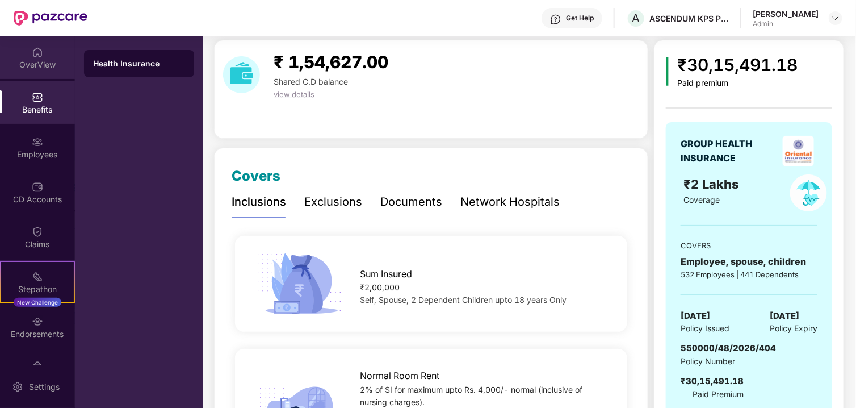  Describe the element at coordinates (749, 245) in the screenshot. I see `div: COVERS` at that location.